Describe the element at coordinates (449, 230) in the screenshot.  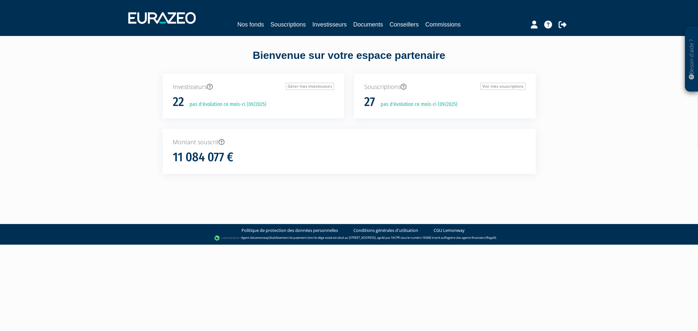
I see `a: CGU Lemonway` at that location.